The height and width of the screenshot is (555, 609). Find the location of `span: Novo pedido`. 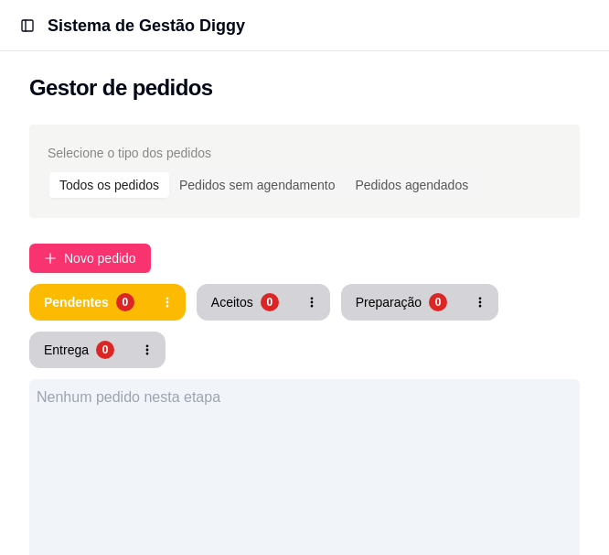

span: Novo pedido is located at coordinates (100, 258).